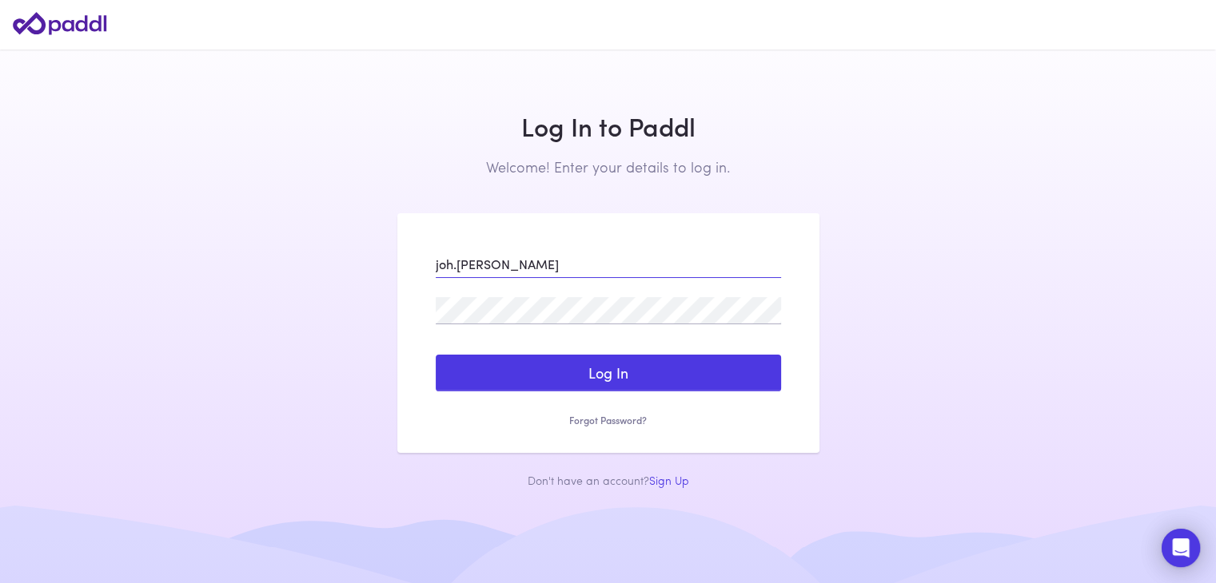  What do you see at coordinates (608, 167) in the screenshot?
I see `h2: Welcome! Enter your details to log in.` at bounding box center [608, 167].